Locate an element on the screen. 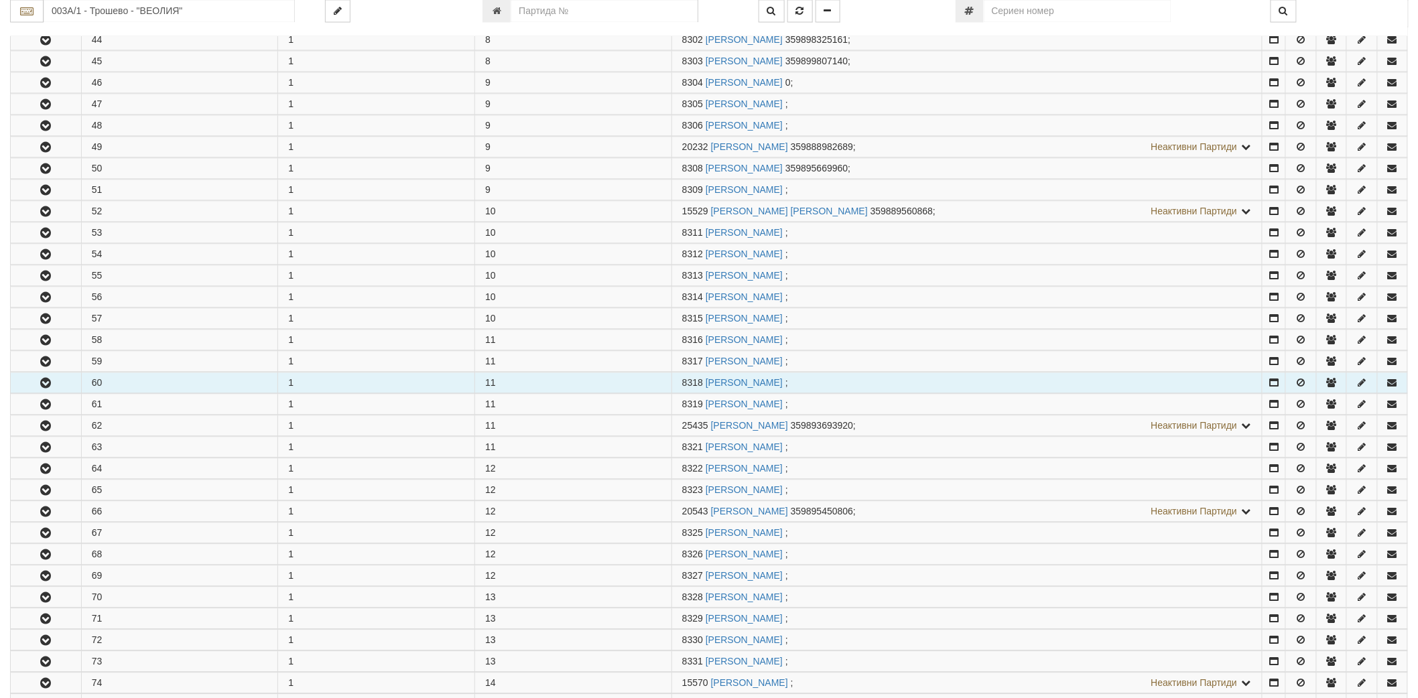  td: 60 is located at coordinates (180, 383).